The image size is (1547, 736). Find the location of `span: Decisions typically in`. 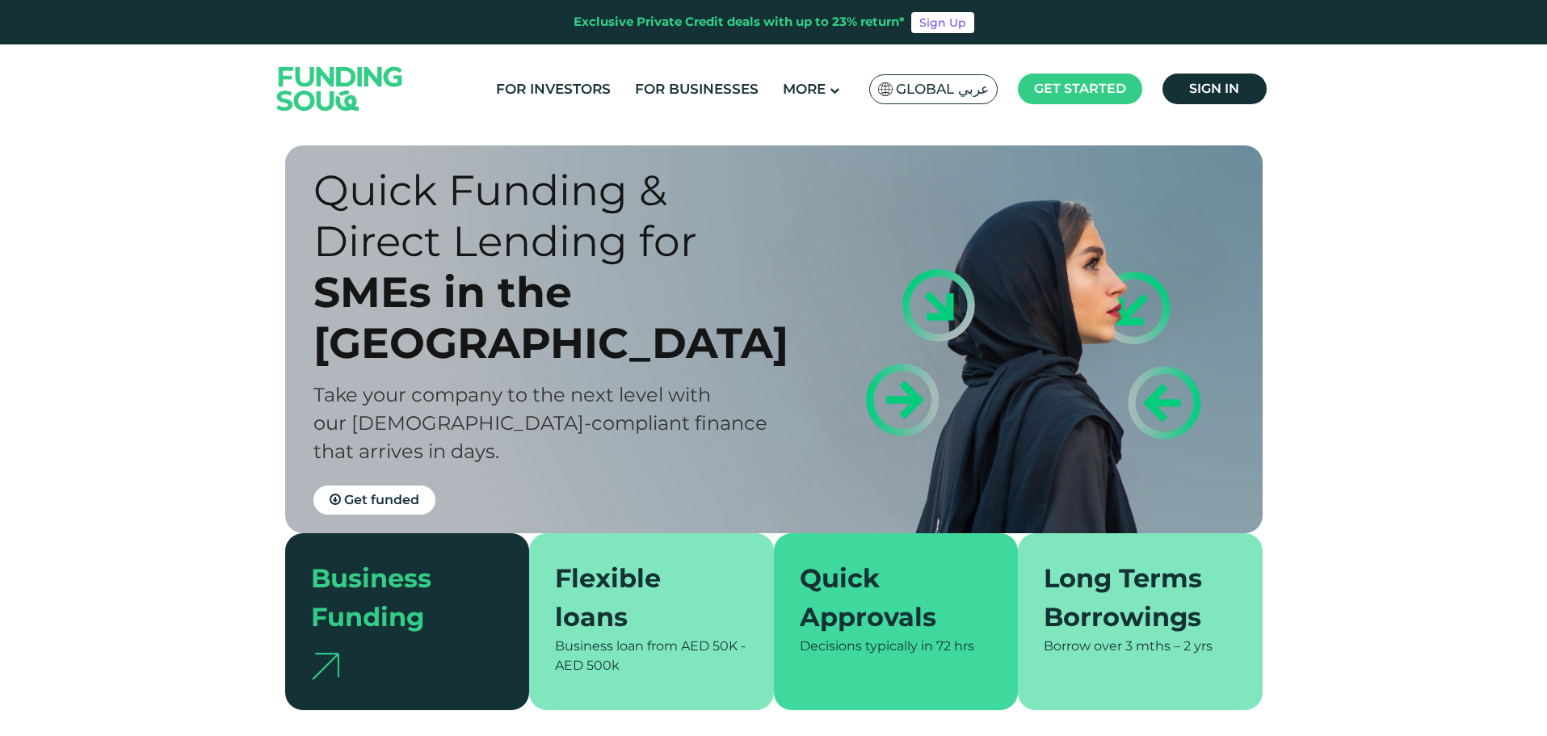

span: Decisions typically in is located at coordinates (866, 645).